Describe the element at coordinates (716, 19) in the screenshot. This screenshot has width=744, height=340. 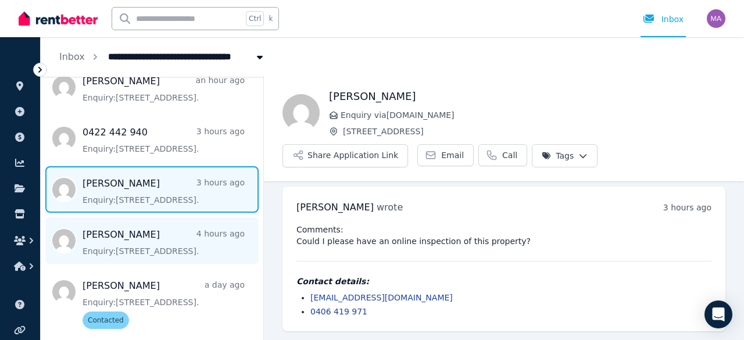
I see `img: Matthew` at that location.